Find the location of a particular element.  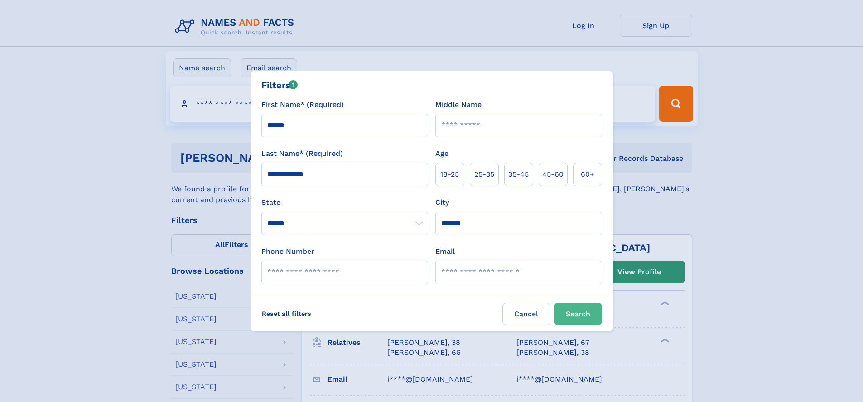

div: Filters is located at coordinates (280, 85).